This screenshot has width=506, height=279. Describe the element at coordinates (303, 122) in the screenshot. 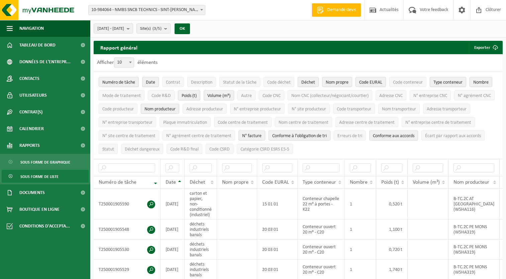

I see `button: Nom centre de traitementNom centre de traitement: Activate to sort` at that location.